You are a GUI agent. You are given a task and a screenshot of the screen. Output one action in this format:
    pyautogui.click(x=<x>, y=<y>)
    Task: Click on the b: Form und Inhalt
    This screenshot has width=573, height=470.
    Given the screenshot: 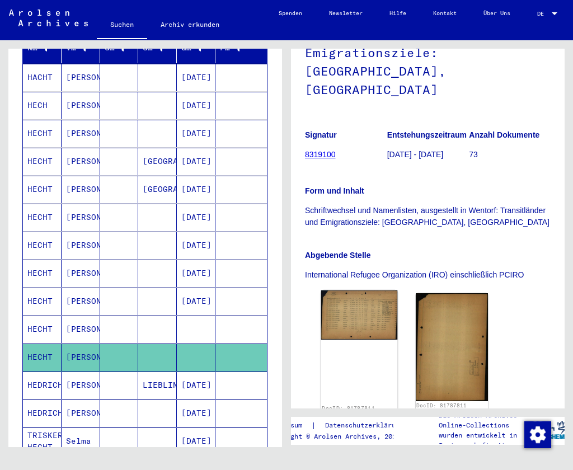 What is the action you would take?
    pyautogui.click(x=334, y=191)
    